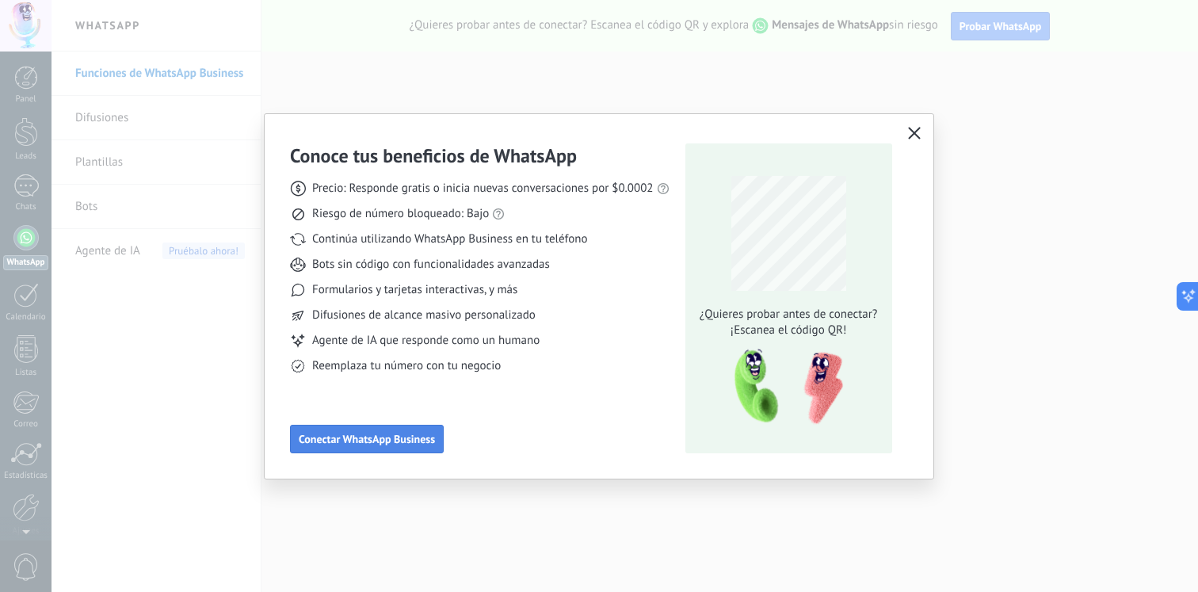 This screenshot has width=1198, height=592. Describe the element at coordinates (424, 315) in the screenshot. I see `span: Difusiones de alcance masivo personalizado` at that location.